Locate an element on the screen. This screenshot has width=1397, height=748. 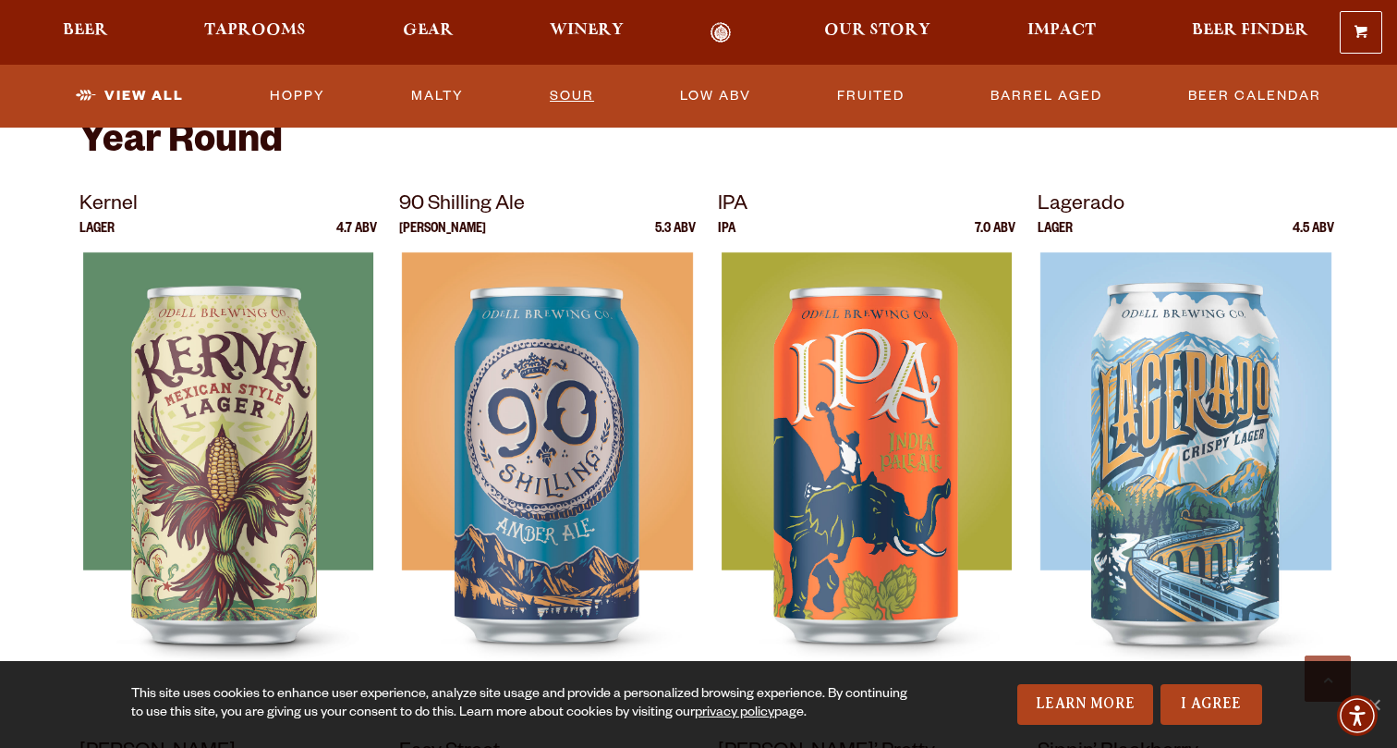
span: Impact is located at coordinates (1062, 30).